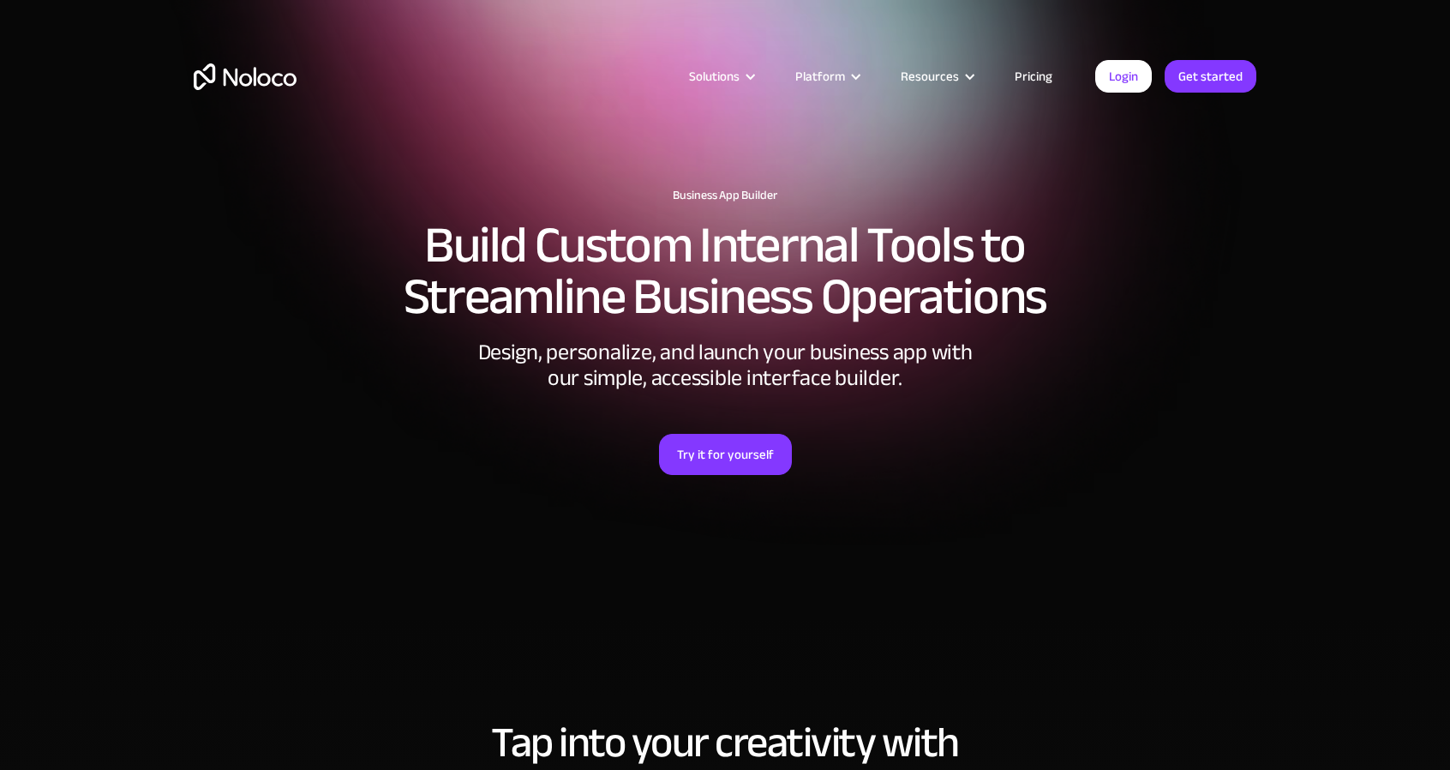 This screenshot has height=770, width=1450. Describe the element at coordinates (1033, 76) in the screenshot. I see `a: Pricing` at that location.